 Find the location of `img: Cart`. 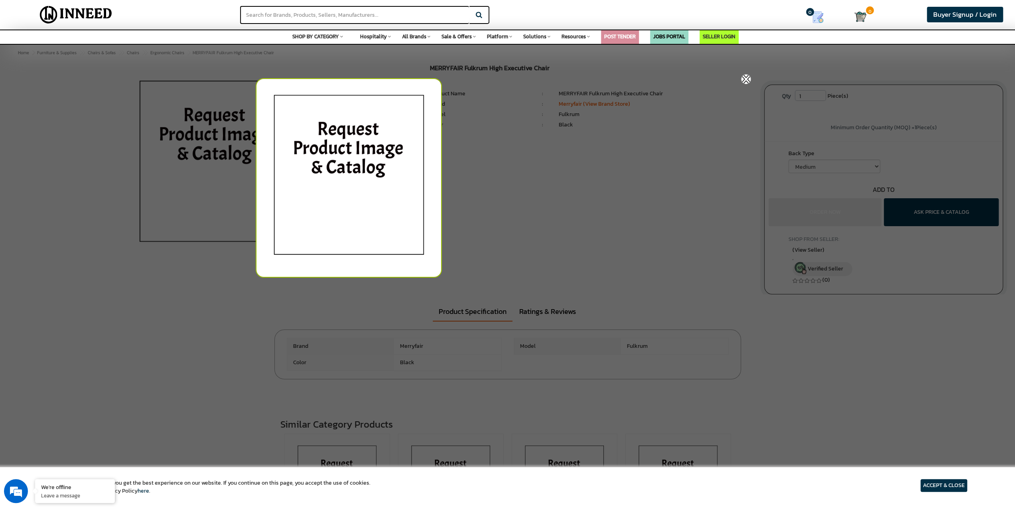

img: Cart is located at coordinates (860, 17).